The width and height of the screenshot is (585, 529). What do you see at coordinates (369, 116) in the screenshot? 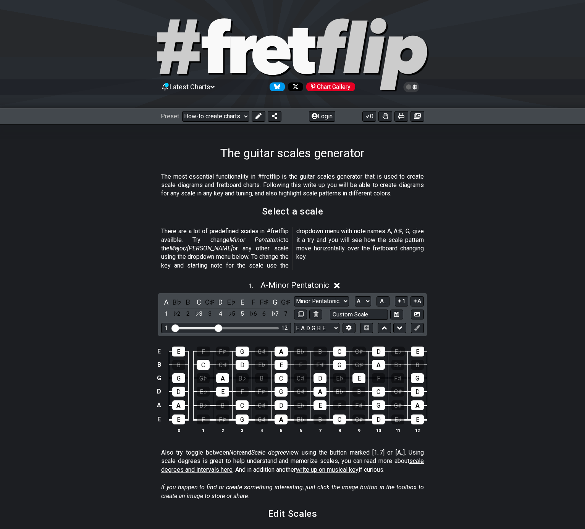
I see `button: 0` at bounding box center [369, 116].